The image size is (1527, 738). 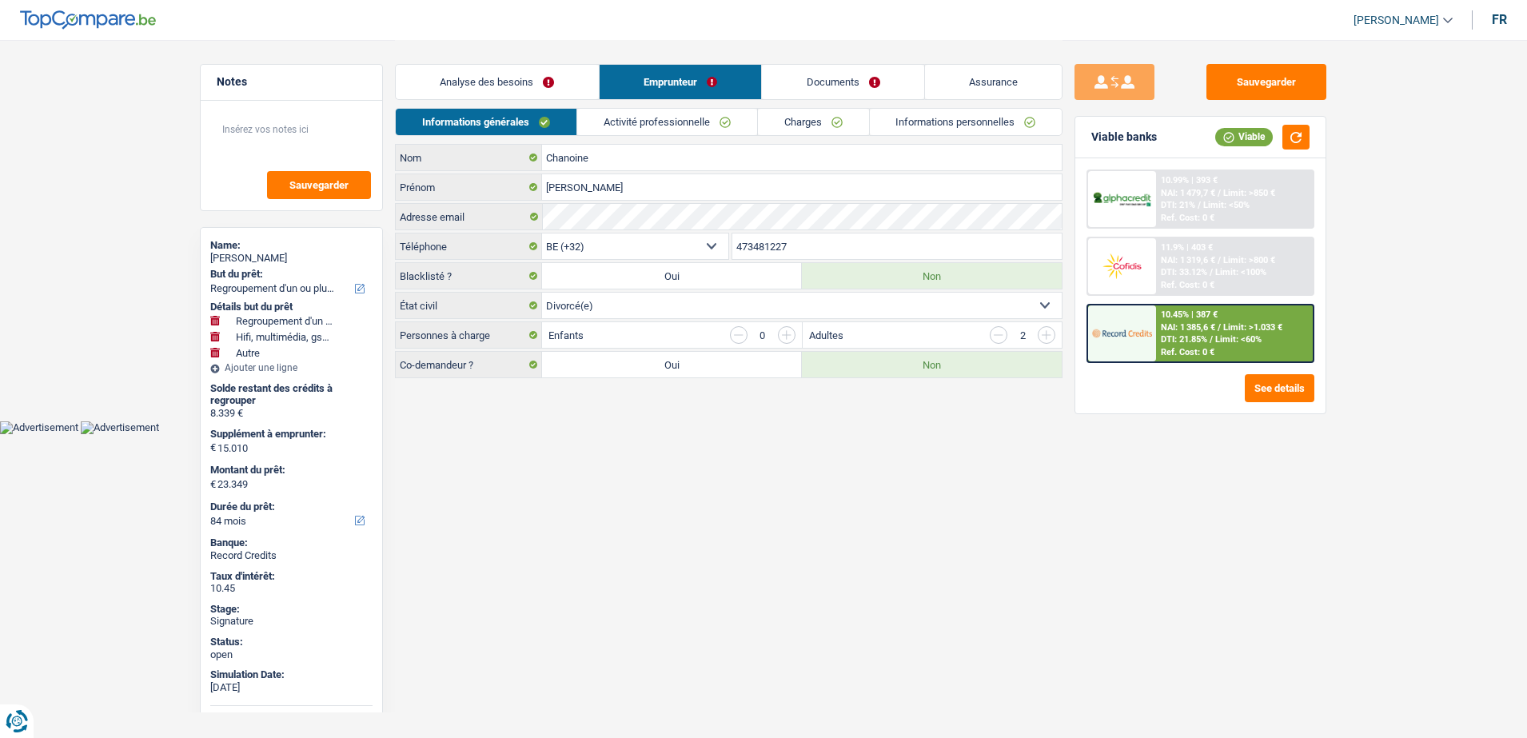 I want to click on label: Nom, so click(x=469, y=158).